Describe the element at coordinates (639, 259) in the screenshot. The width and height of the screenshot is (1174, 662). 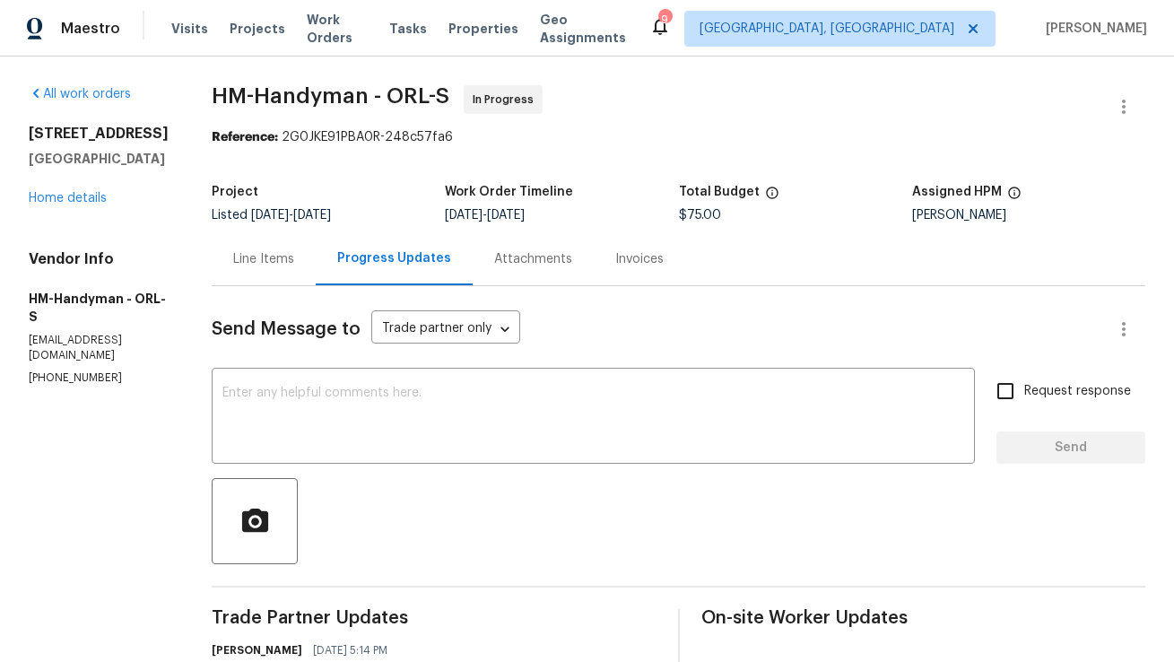
I see `div: Invoices` at that location.